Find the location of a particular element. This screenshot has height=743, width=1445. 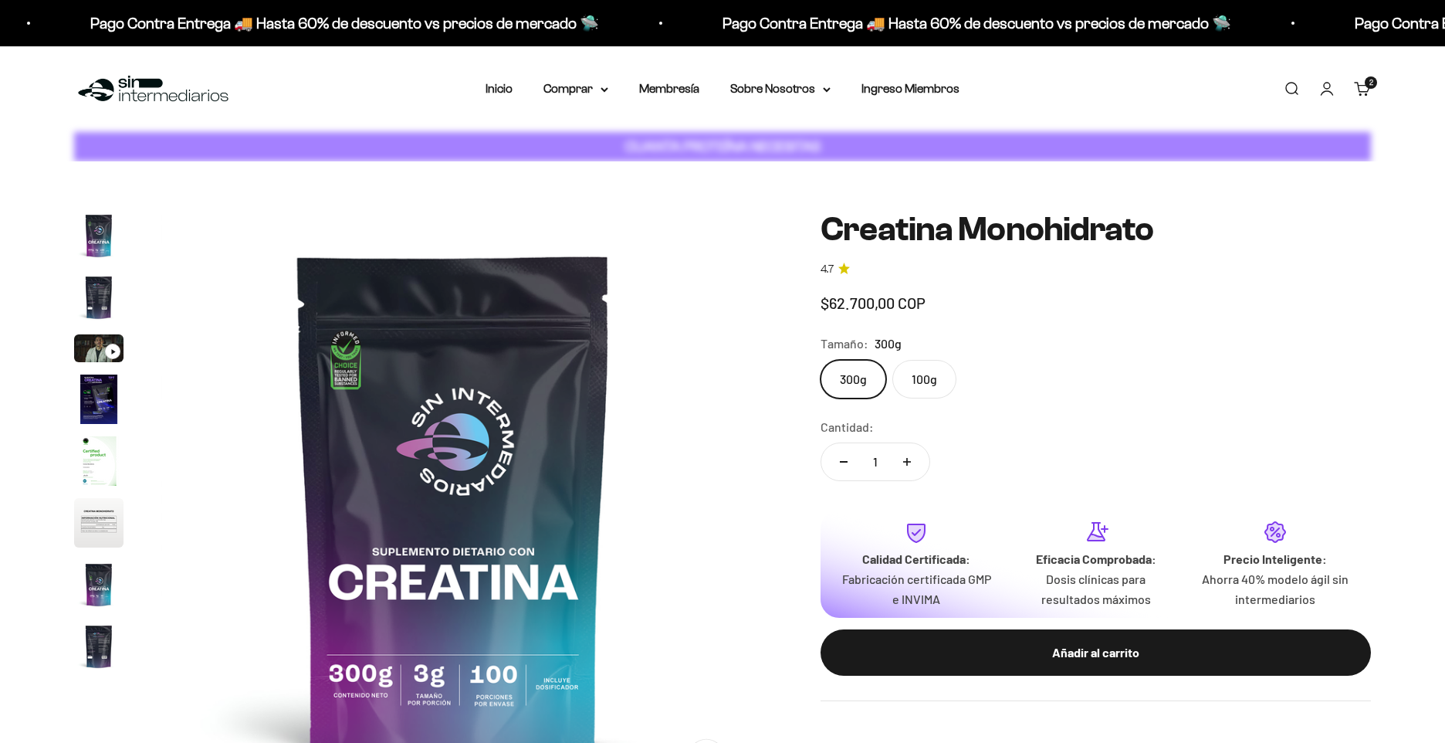

summary: Sobre Nosotros is located at coordinates (780, 89).